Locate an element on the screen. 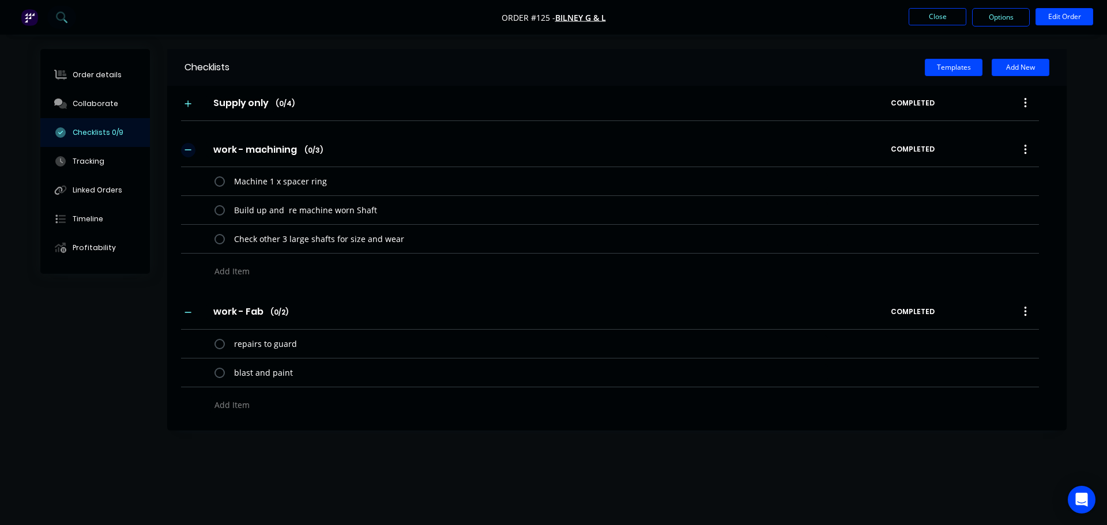 This screenshot has width=1107, height=525. button: Linked Orders is located at coordinates (95, 190).